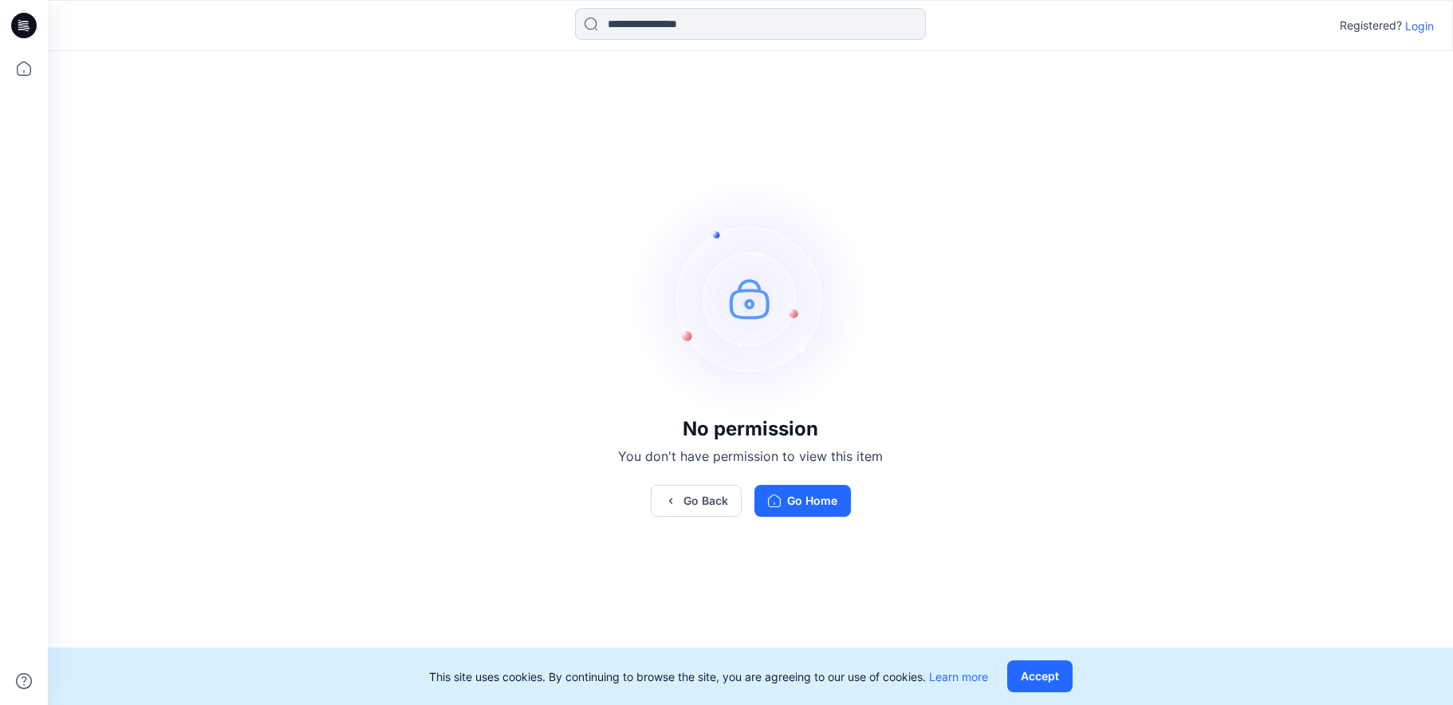 The height and width of the screenshot is (705, 1453). I want to click on a: Go Home, so click(802, 501).